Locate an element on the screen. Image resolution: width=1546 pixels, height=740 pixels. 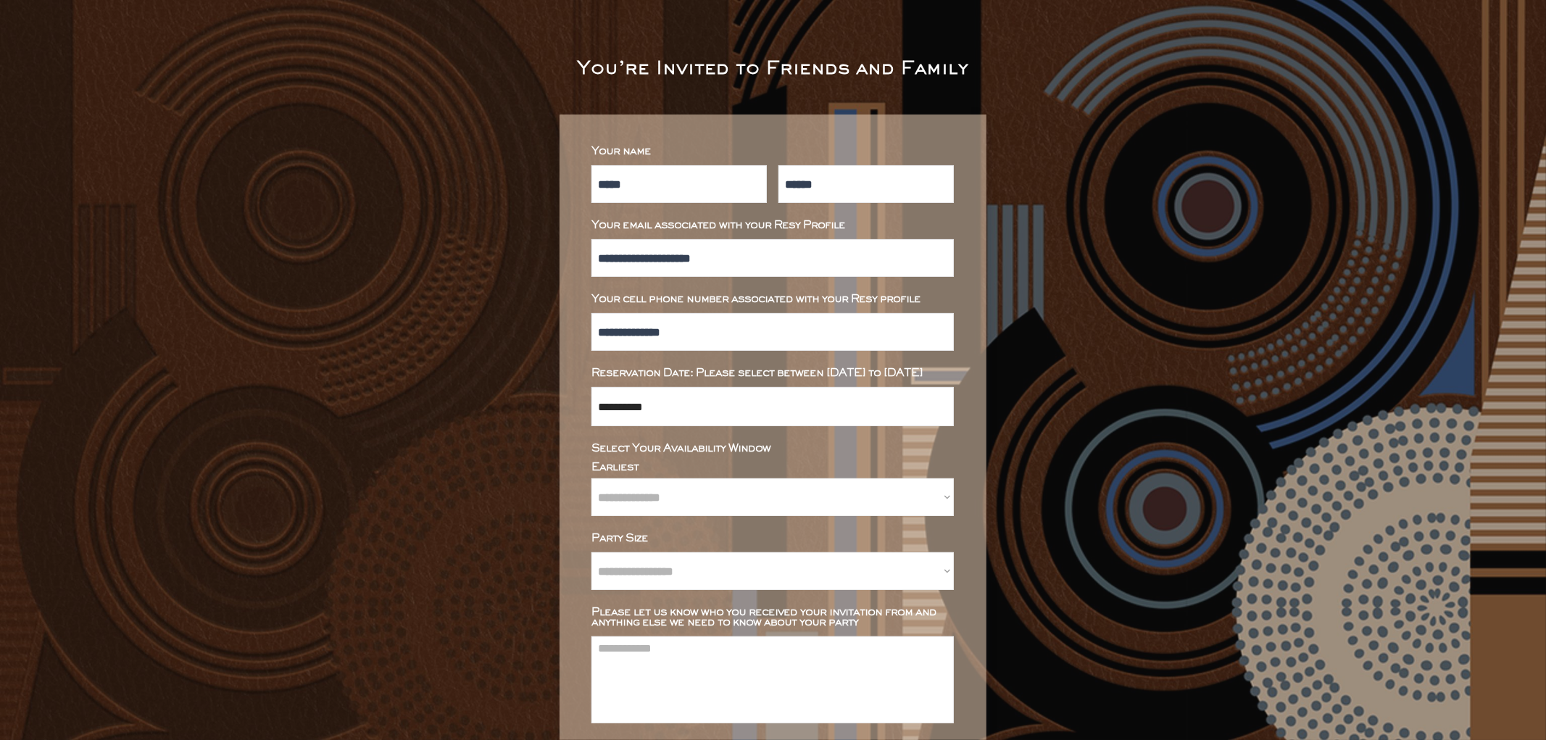
div: Select Your Availability Window is located at coordinates (773, 449).